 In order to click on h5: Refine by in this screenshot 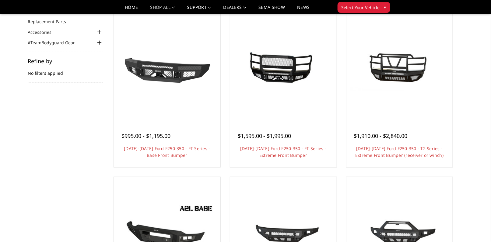, I will do `click(66, 61)`.